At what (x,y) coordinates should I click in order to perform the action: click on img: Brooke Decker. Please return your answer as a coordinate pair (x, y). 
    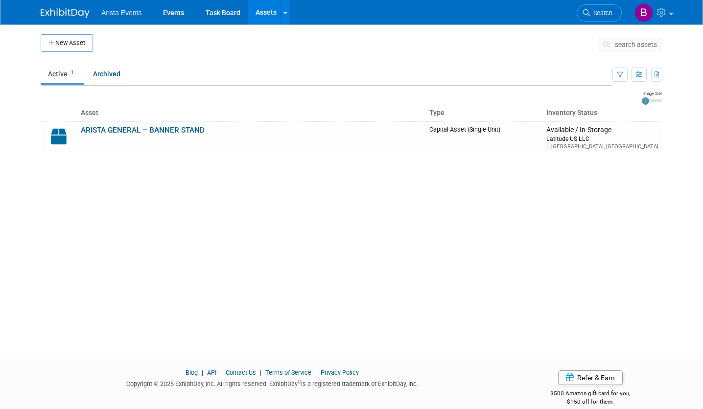
    Looking at the image, I should click on (644, 13).